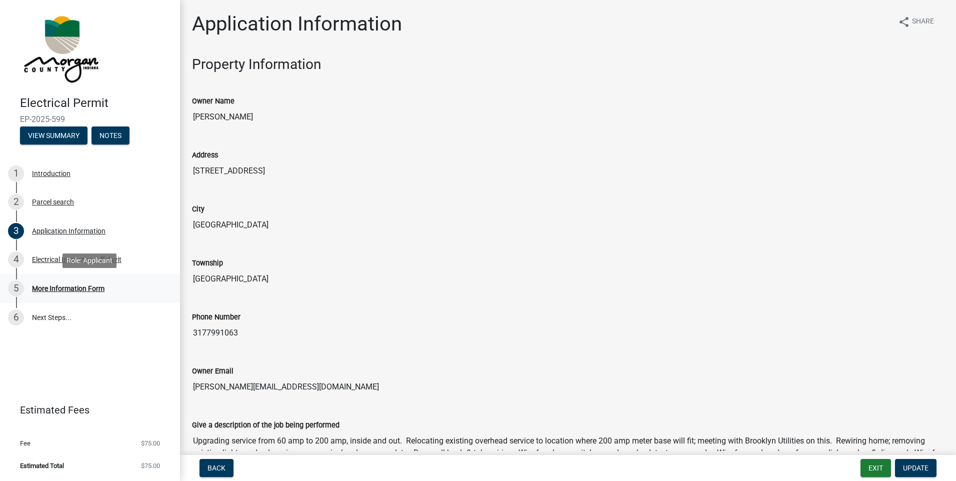  What do you see at coordinates (876, 468) in the screenshot?
I see `button: Exit` at bounding box center [876, 468].